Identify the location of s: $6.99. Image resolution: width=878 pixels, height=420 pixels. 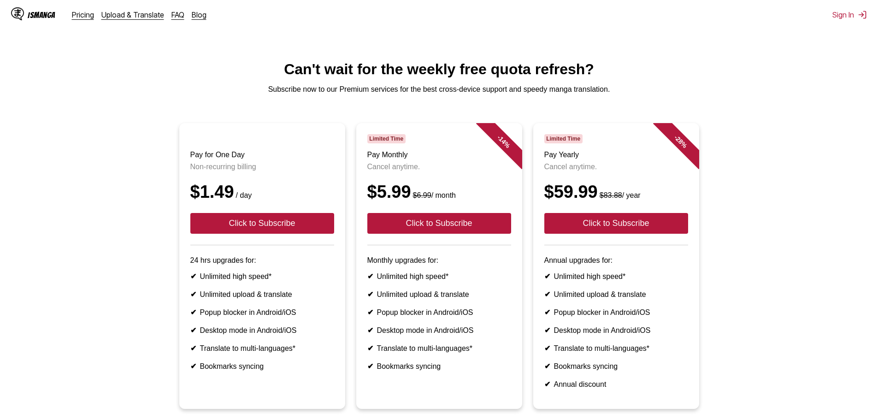
(422, 195).